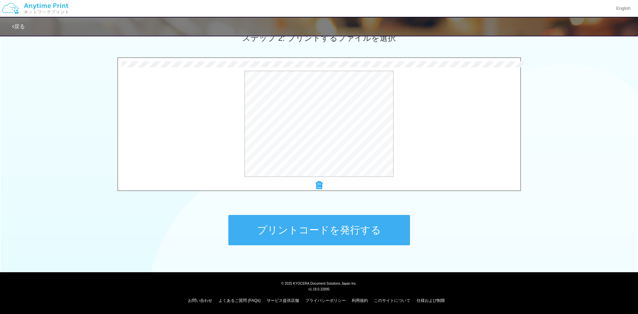 The height and width of the screenshot is (314, 638). I want to click on a: 仕様および制限, so click(431, 300).